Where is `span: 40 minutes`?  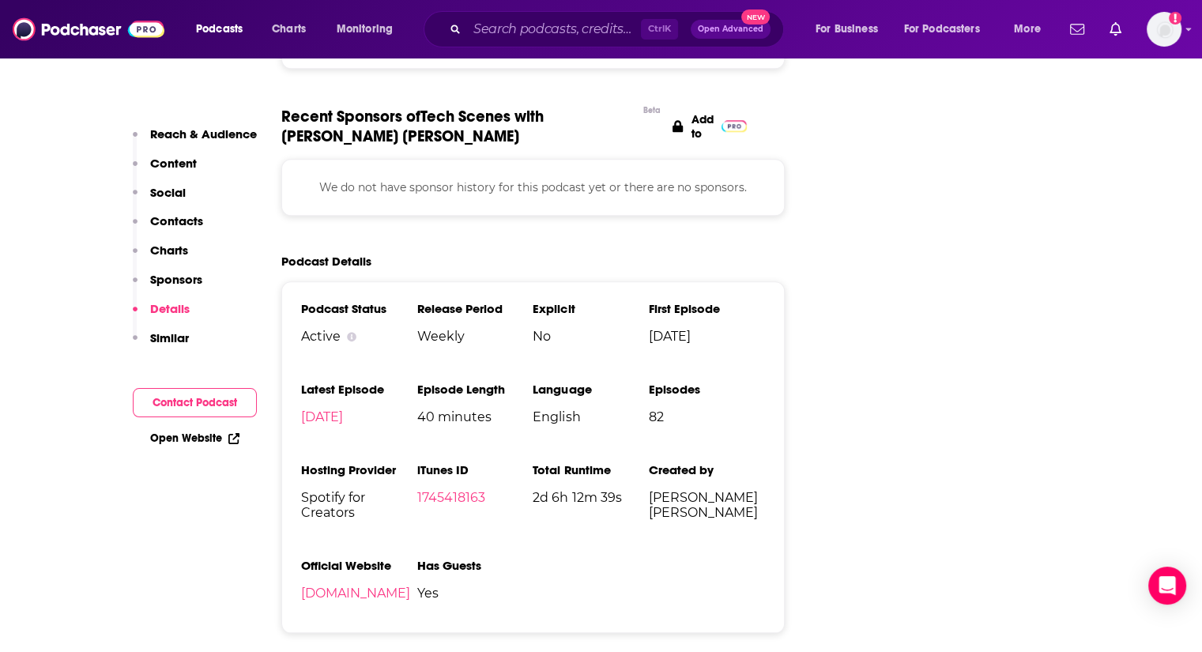
span: 40 minutes is located at coordinates (474, 416).